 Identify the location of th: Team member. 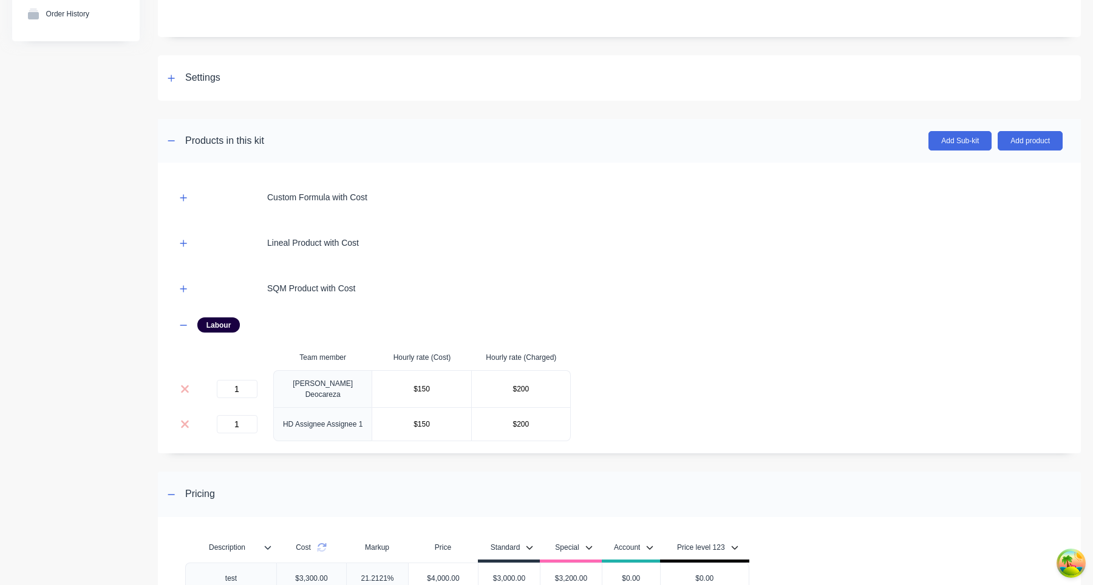
(322, 358).